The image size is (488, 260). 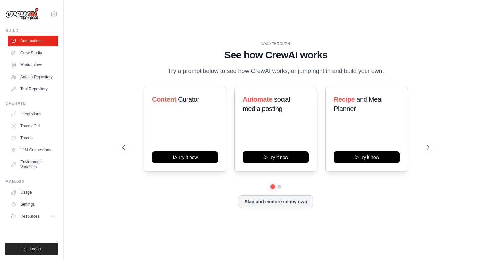 I want to click on a: Crew Studio, so click(x=33, y=53).